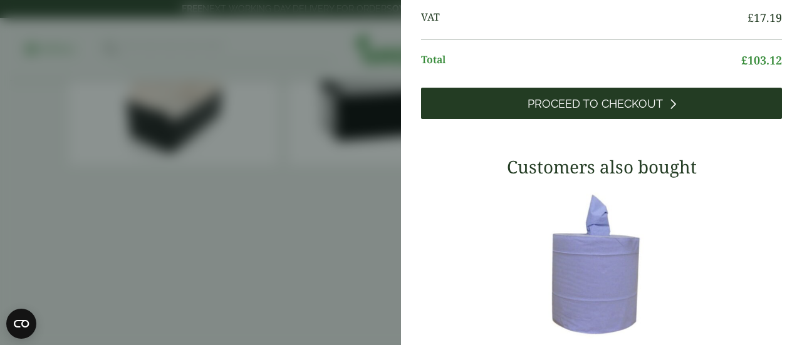 The height and width of the screenshot is (345, 802). I want to click on span: VAT, so click(584, 18).